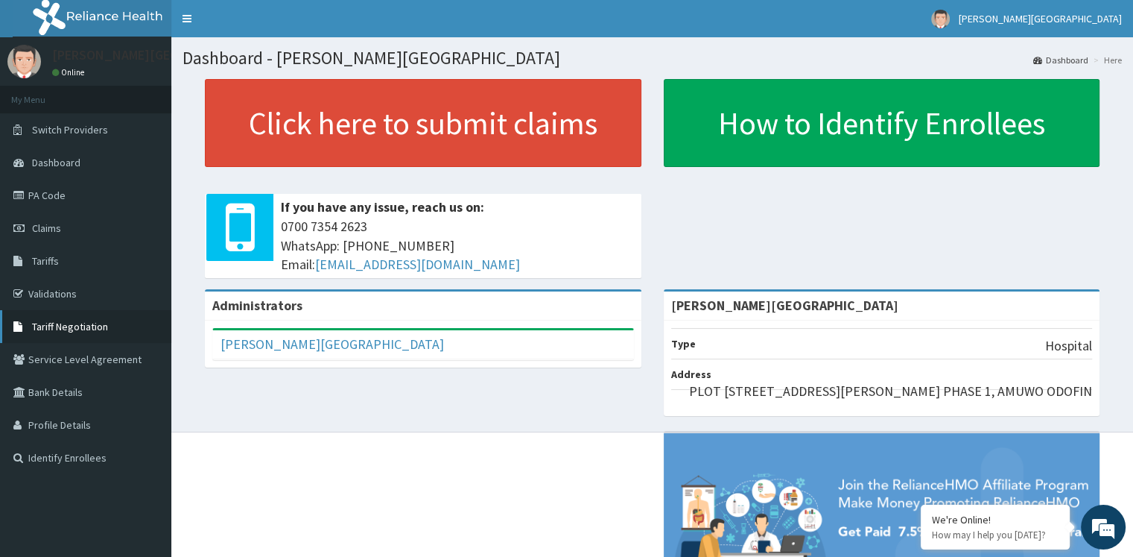  What do you see at coordinates (683, 344) in the screenshot?
I see `b: Type` at bounding box center [683, 344].